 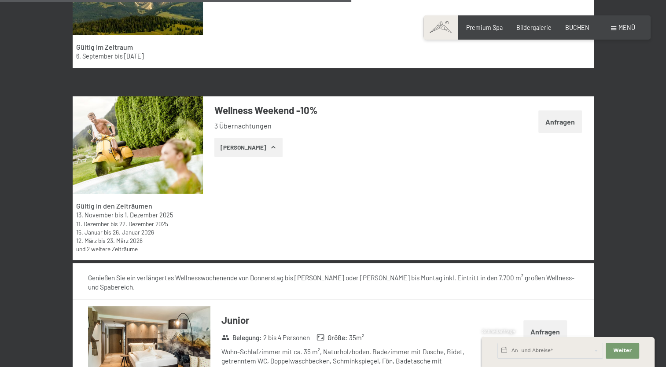 I want to click on h3: Junior, so click(x=344, y=320).